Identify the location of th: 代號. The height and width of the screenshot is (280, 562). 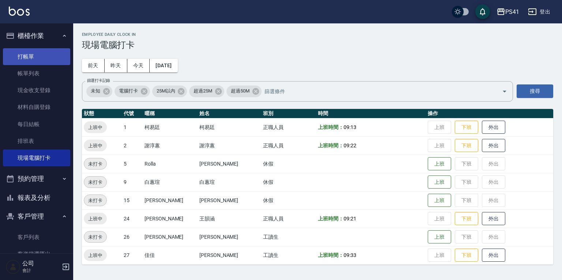
(132, 114).